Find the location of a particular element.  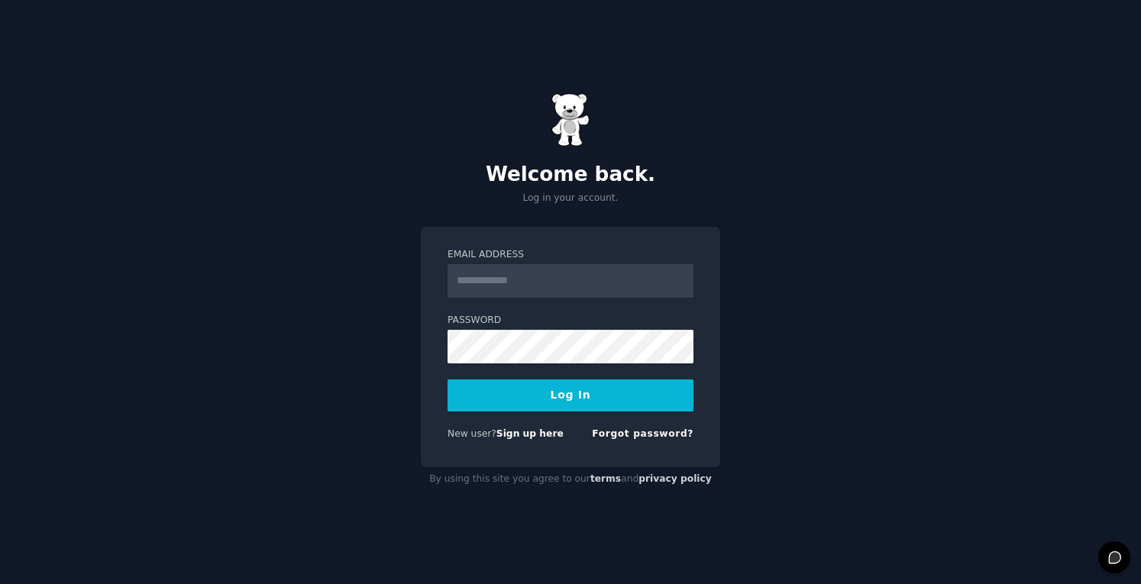

div: By using this site you agree to our and is located at coordinates (570, 480).